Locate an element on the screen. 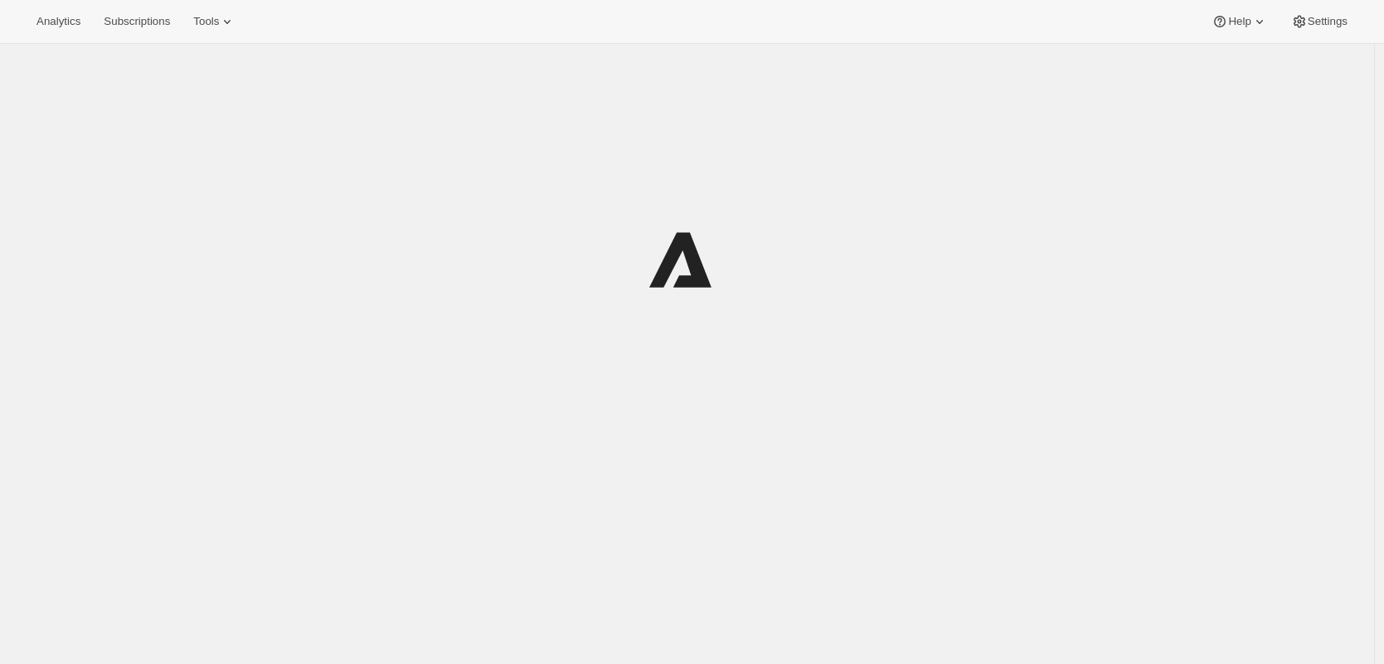  button: Analytics is located at coordinates (58, 22).